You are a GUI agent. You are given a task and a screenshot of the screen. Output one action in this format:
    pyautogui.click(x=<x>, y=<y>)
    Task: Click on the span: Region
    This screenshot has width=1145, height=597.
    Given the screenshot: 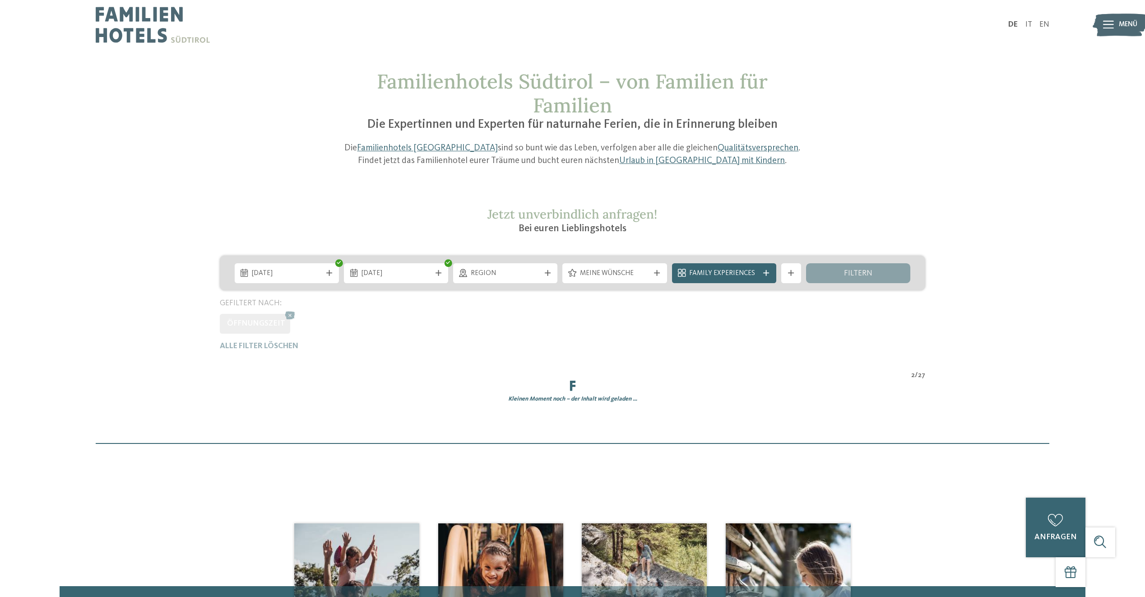 What is the action you would take?
    pyautogui.click(x=505, y=273)
    